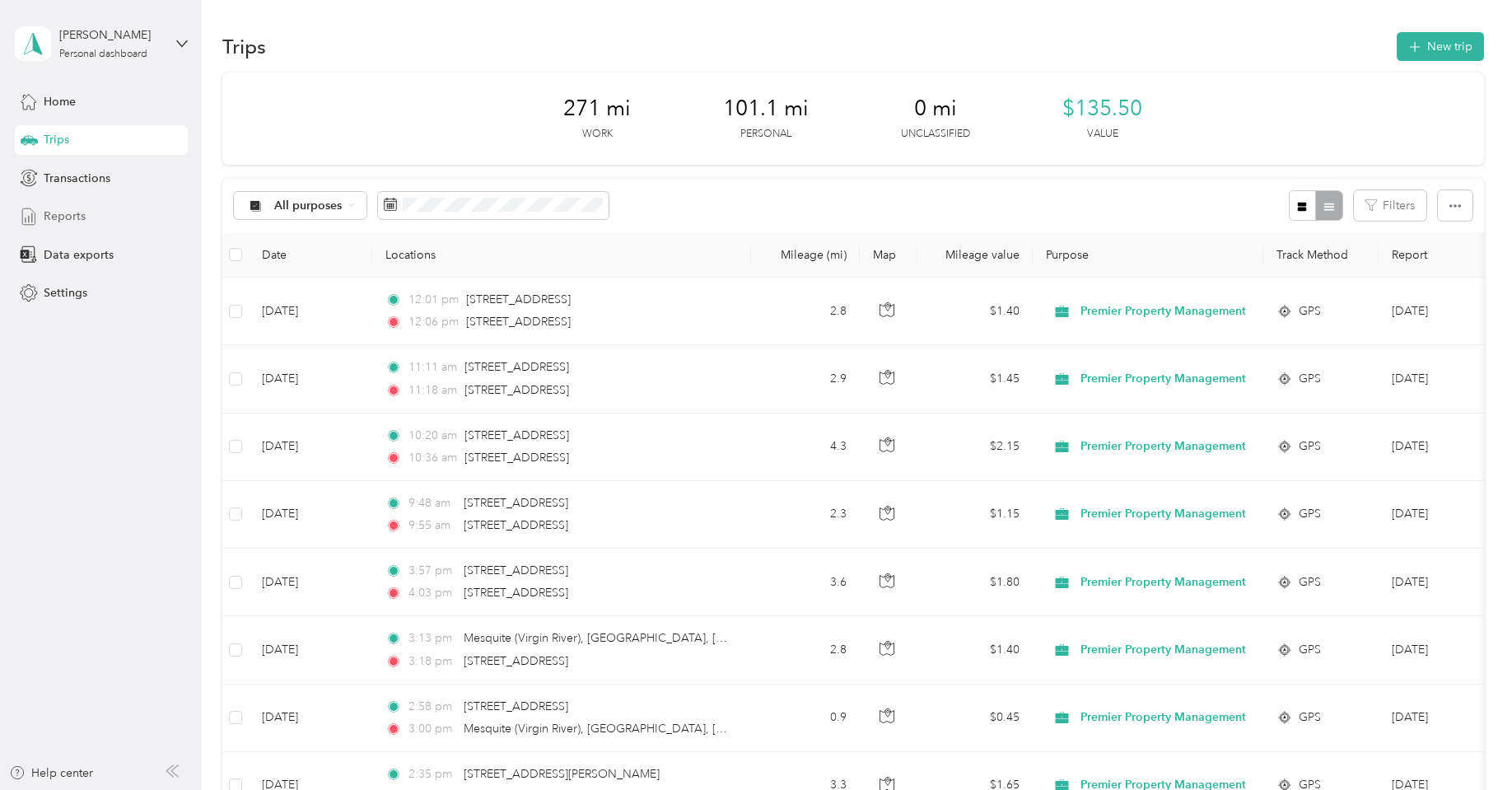 The height and width of the screenshot is (790, 1512). What do you see at coordinates (64, 216) in the screenshot?
I see `span: Reports` at bounding box center [64, 216].